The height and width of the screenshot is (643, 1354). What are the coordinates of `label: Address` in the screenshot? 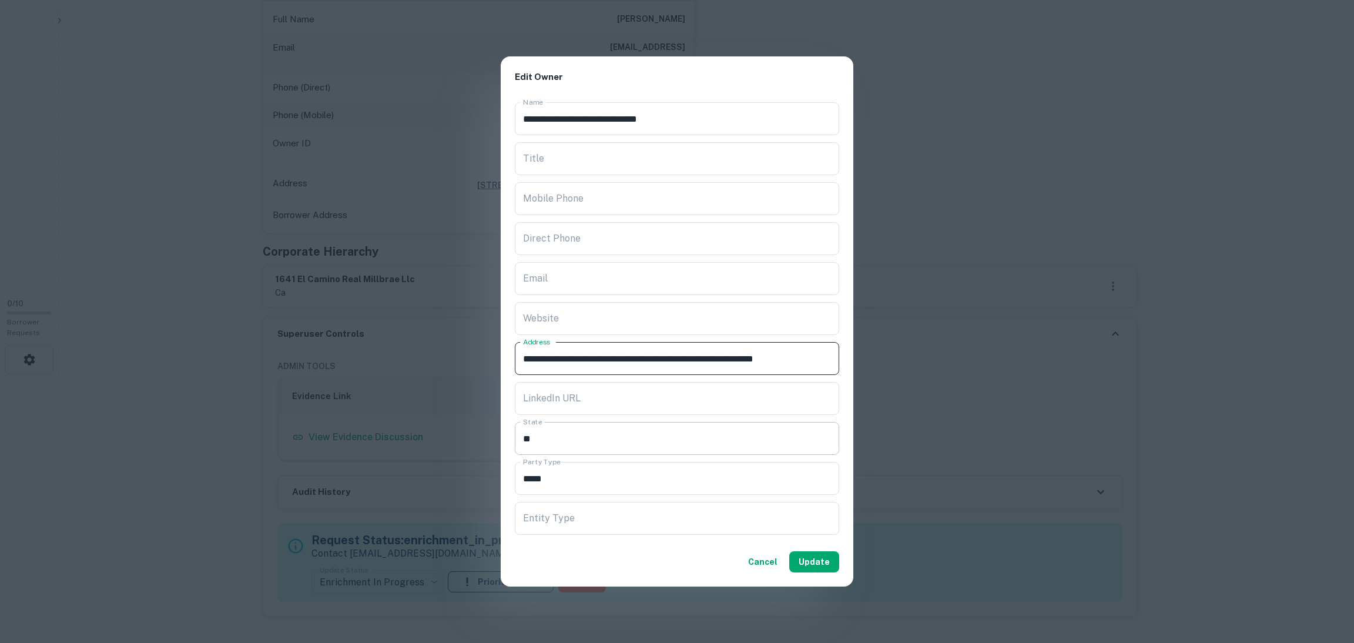 It's located at (536, 341).